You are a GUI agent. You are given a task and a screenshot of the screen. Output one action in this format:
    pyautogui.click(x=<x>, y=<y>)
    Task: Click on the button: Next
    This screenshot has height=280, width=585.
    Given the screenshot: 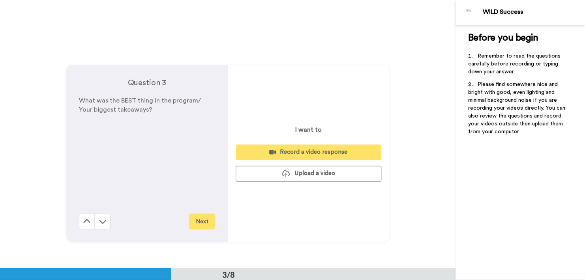 What is the action you would take?
    pyautogui.click(x=202, y=222)
    